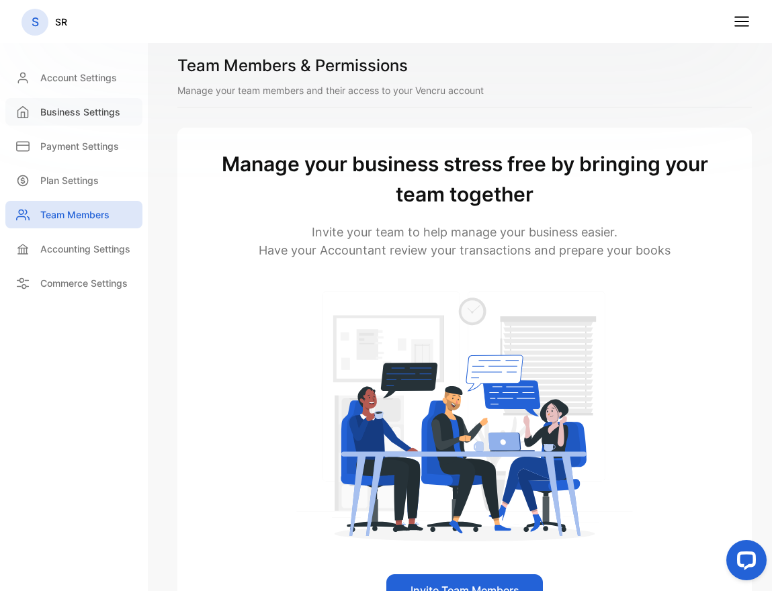 The image size is (772, 591). What do you see at coordinates (464, 416) in the screenshot?
I see `img: Icon` at bounding box center [464, 416].